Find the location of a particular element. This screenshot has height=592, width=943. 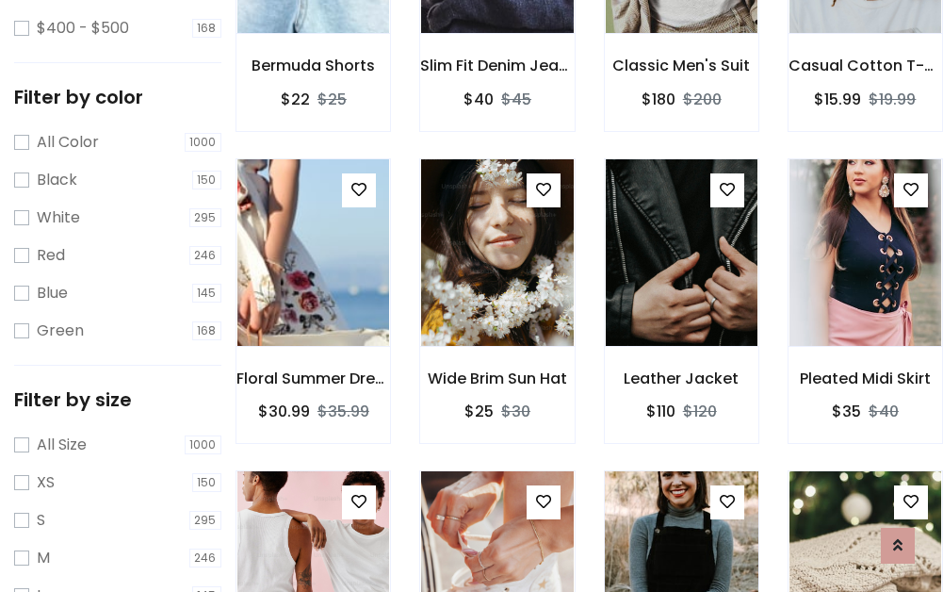

del: $200 is located at coordinates (702, 99).